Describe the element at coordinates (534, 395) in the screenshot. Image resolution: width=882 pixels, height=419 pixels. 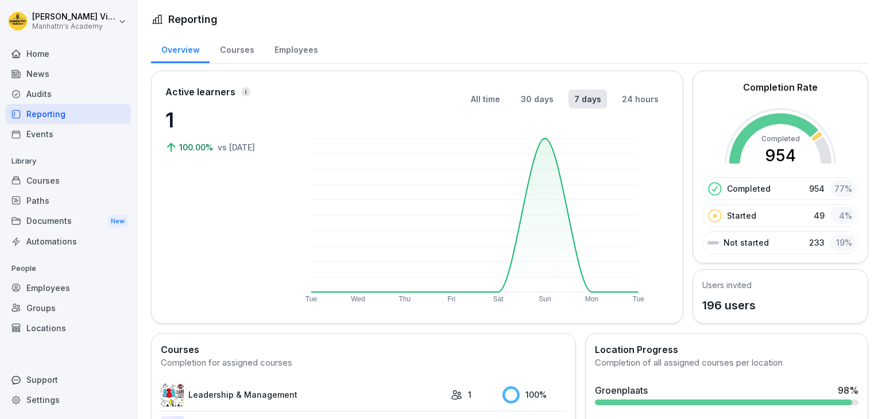
I see `div: 100 %` at that location.